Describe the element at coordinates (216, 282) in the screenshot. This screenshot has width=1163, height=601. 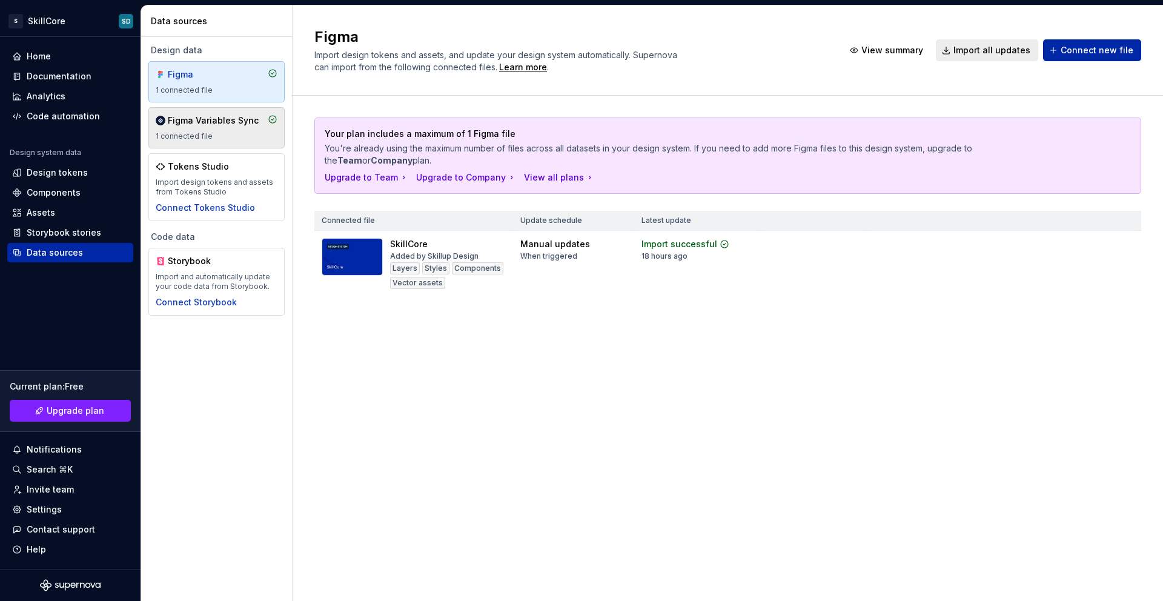
I see `div: Import and automatically update your code data from Storybook.` at that location.